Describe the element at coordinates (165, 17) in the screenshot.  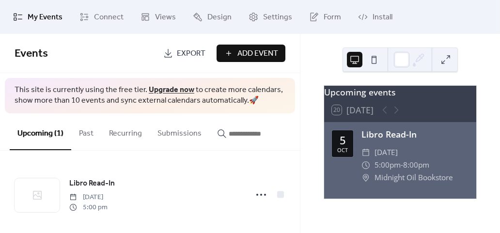
I see `span: Views` at that location.